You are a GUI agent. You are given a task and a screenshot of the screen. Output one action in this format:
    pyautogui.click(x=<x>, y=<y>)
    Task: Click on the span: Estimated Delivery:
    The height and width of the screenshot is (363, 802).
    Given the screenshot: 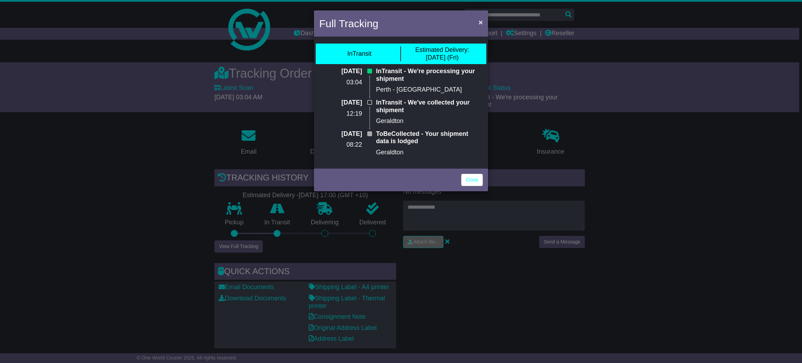 What is the action you would take?
    pyautogui.click(x=442, y=50)
    